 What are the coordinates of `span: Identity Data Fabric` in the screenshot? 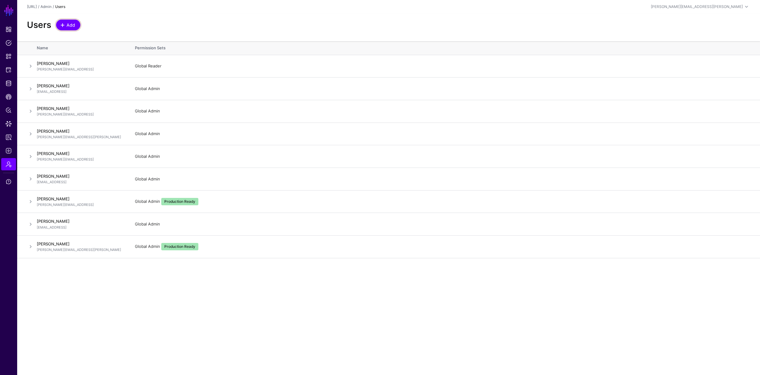 It's located at (9, 83).